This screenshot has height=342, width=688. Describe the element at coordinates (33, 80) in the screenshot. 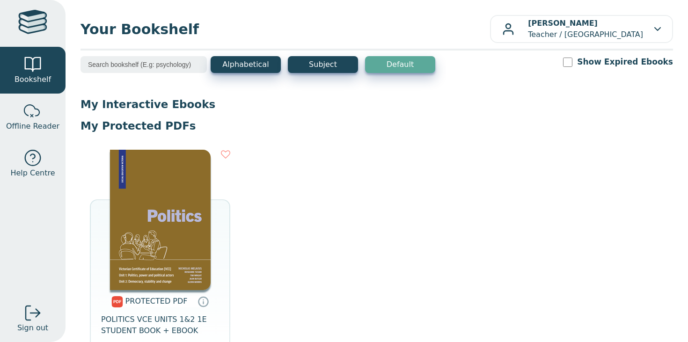

I see `span: Bookshelf` at that location.